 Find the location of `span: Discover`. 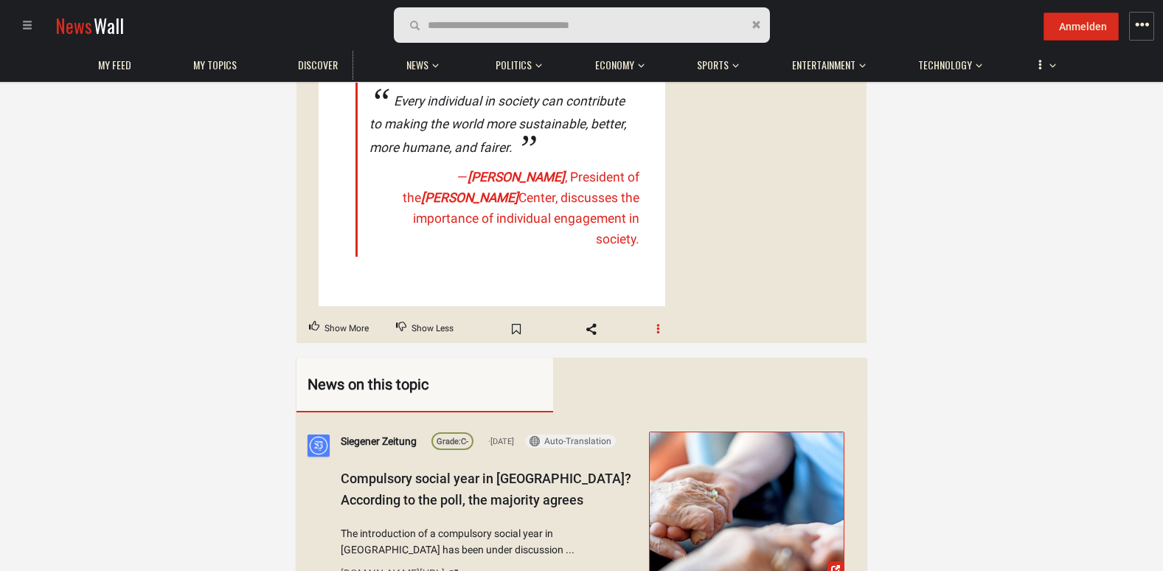

span: Discover is located at coordinates (318, 65).